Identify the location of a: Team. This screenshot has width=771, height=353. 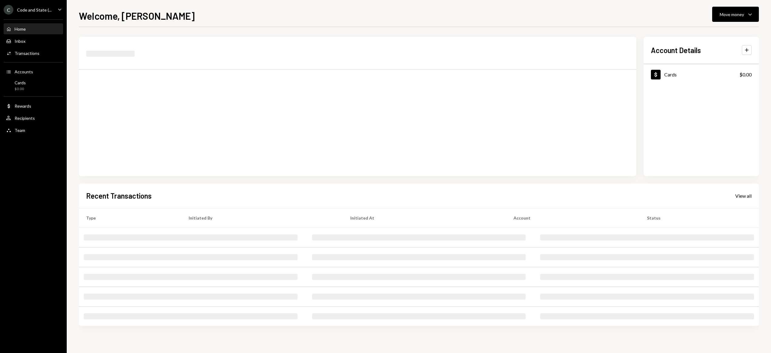
(33, 130).